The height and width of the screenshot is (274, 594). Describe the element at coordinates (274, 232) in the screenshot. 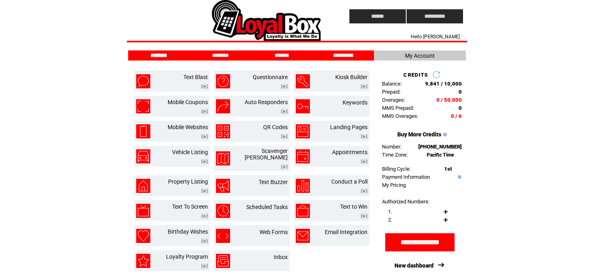

I see `a: Web Forms` at that location.